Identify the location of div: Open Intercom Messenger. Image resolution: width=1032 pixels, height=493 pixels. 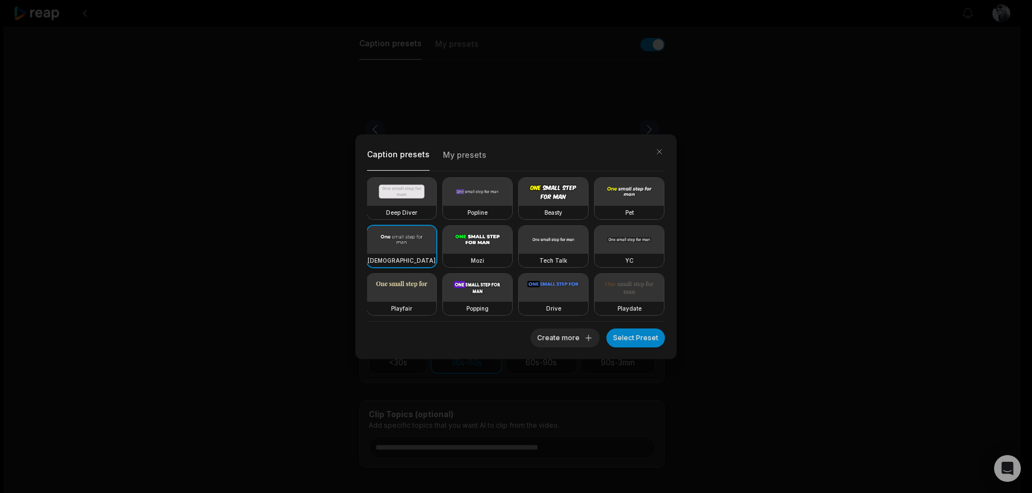
(1007, 468).